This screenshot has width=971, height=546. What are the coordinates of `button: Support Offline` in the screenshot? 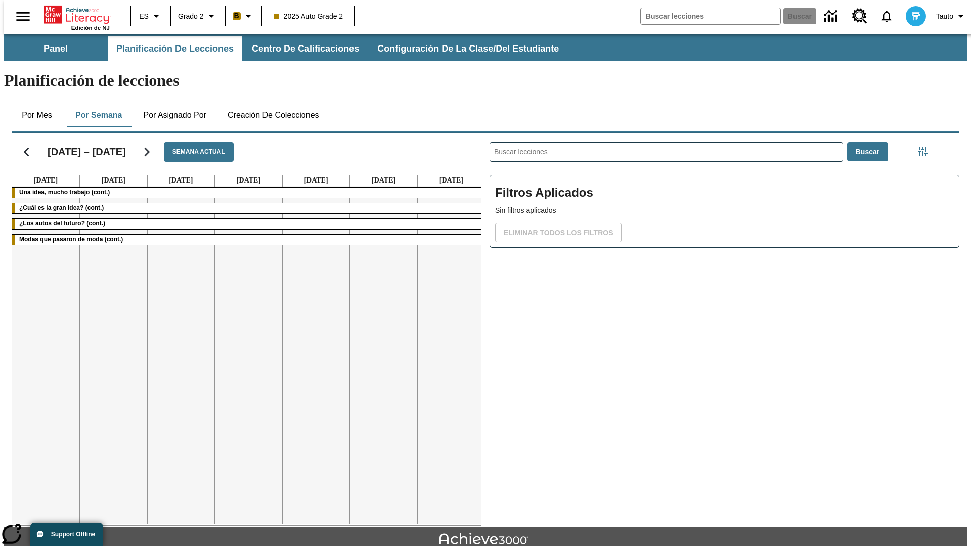 It's located at (67, 534).